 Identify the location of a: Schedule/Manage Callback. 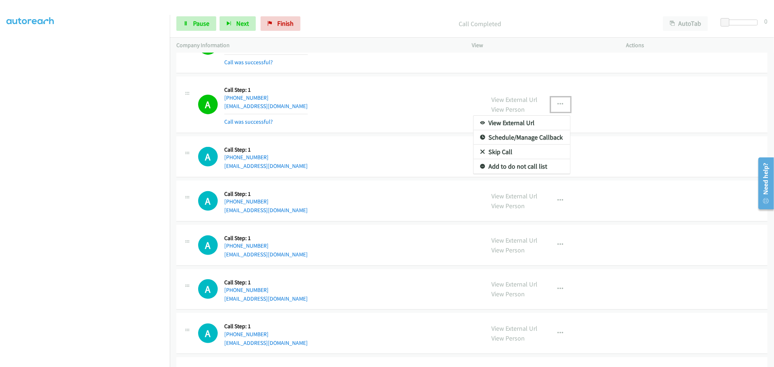
(522, 137).